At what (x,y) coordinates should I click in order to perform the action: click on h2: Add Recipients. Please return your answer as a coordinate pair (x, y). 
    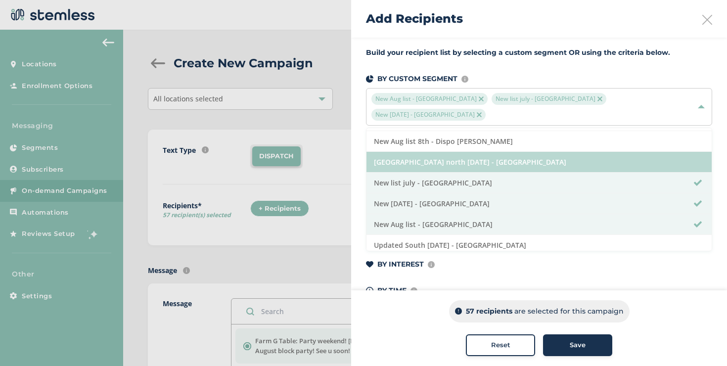
    Looking at the image, I should click on (414, 19).